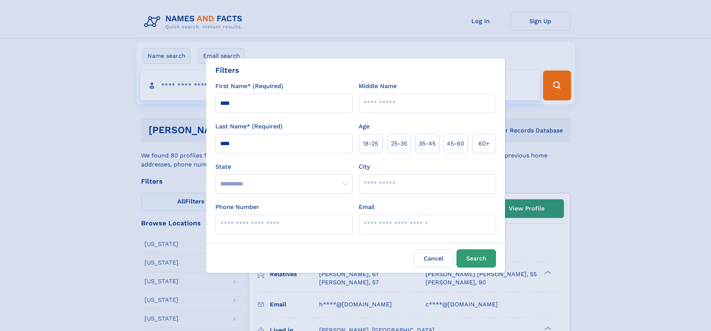  I want to click on span: 18‑25, so click(370, 144).